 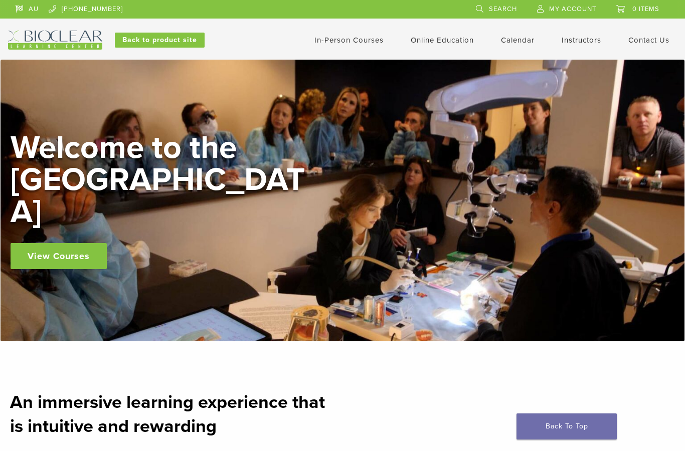 What do you see at coordinates (349, 40) in the screenshot?
I see `a: In-Person Courses` at bounding box center [349, 40].